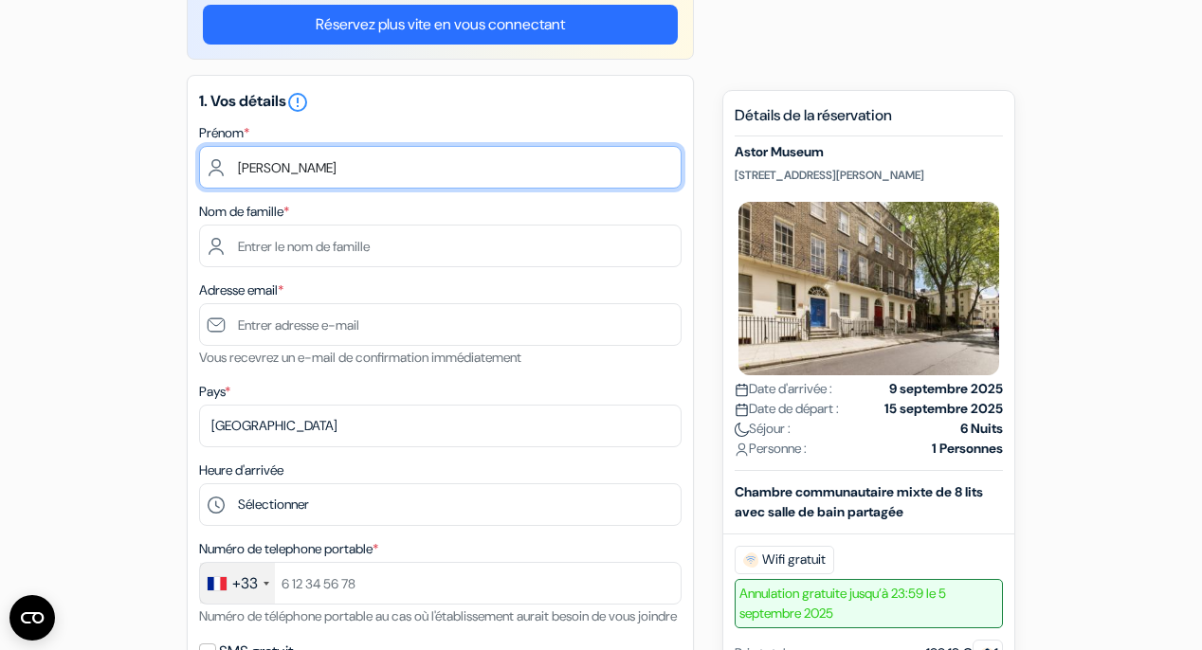 The height and width of the screenshot is (650, 1202). What do you see at coordinates (440, 324) in the screenshot?
I see `input: Entrer adresse e-mail` at bounding box center [440, 324].